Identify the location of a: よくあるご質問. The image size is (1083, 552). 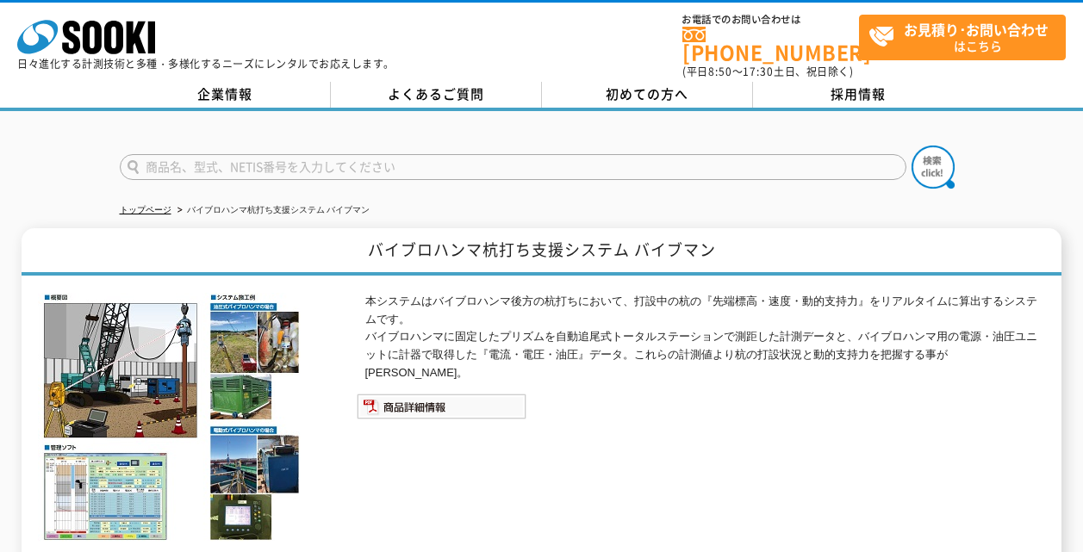
(436, 95).